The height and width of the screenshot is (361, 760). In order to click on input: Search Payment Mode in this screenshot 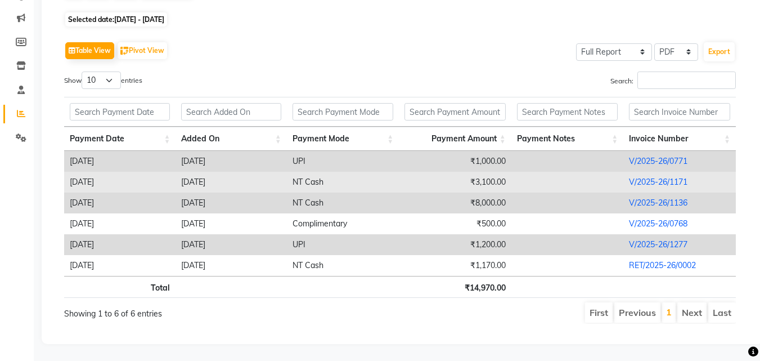, I will do `click(343, 111)`.